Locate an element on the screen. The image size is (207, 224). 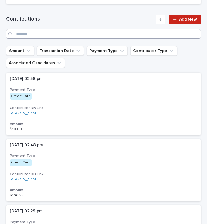
button: Associated Candidates is located at coordinates (35, 63).